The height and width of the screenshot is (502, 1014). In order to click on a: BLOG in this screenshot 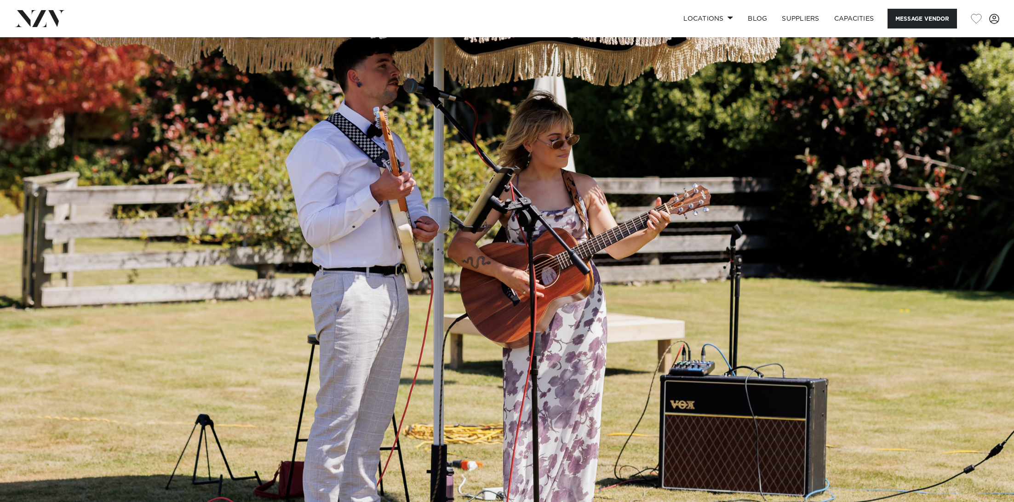, I will do `click(758, 18)`.